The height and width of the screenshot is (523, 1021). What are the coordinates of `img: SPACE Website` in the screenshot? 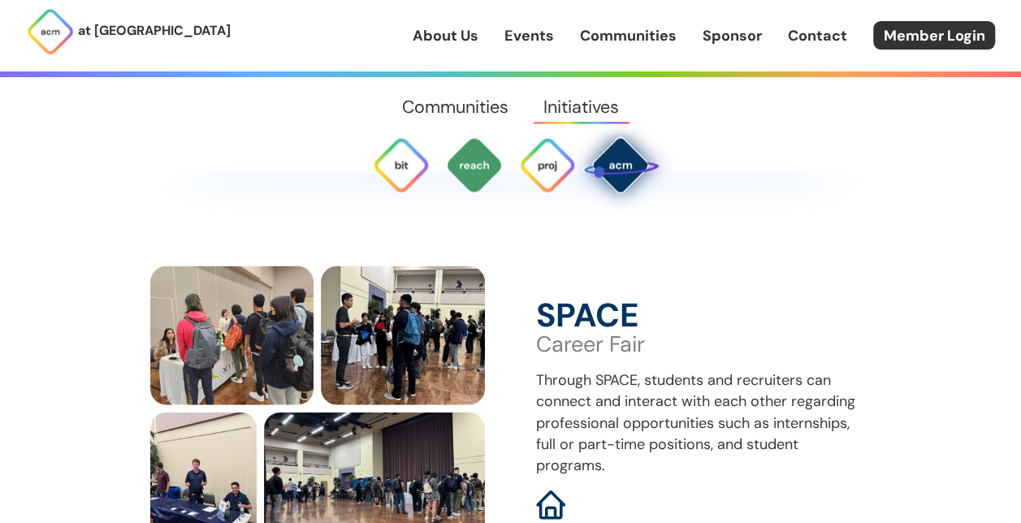 It's located at (551, 504).